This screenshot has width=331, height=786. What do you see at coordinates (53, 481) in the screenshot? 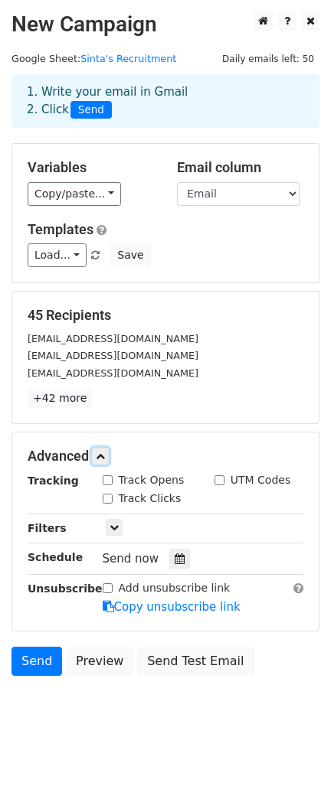
I see `strong: Tracking` at bounding box center [53, 481].